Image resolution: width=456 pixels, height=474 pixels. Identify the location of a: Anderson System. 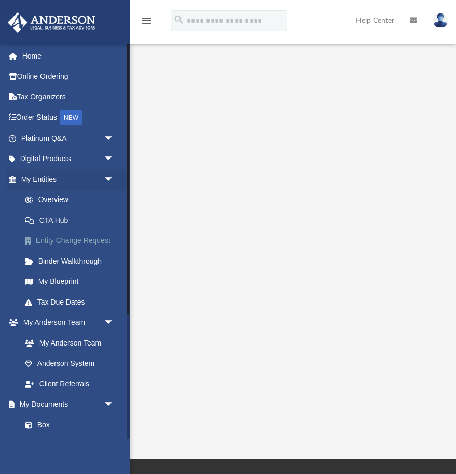
(69, 364).